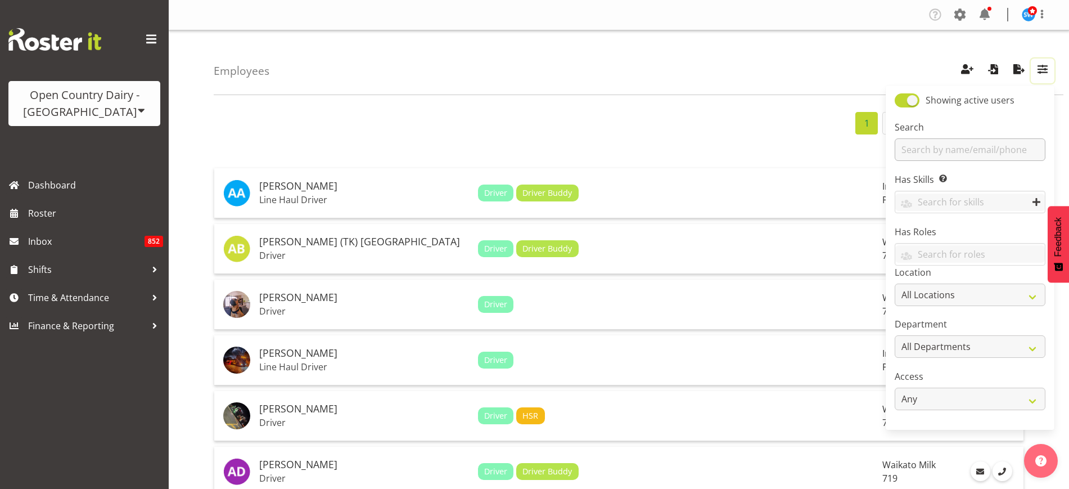 The image size is (1069, 489). What do you see at coordinates (87, 297) in the screenshot?
I see `span: Time & Attendance` at bounding box center [87, 297].